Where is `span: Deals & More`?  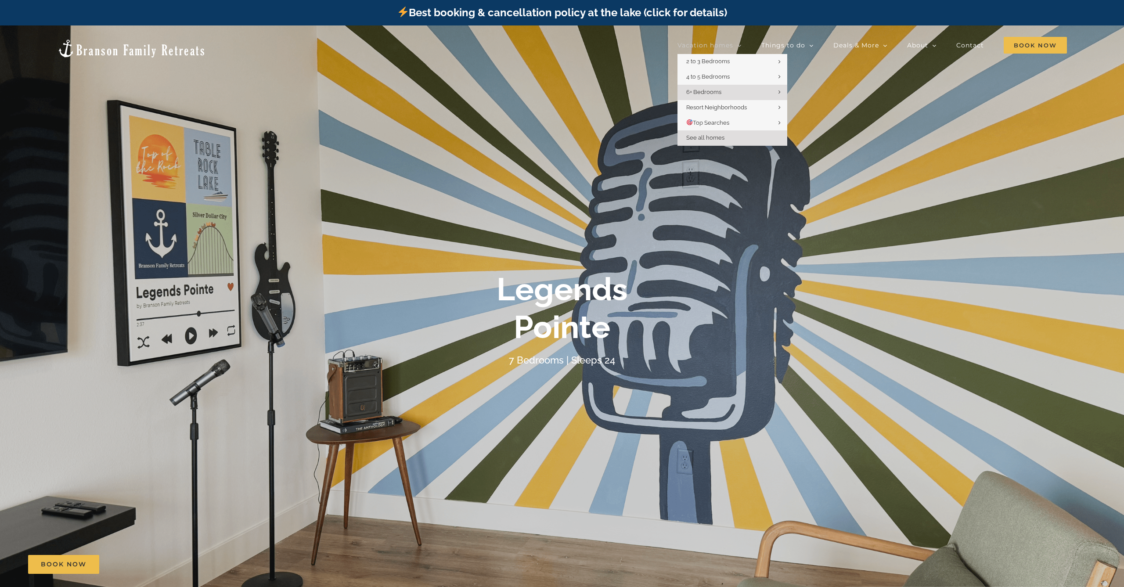 span: Deals & More is located at coordinates (856, 45).